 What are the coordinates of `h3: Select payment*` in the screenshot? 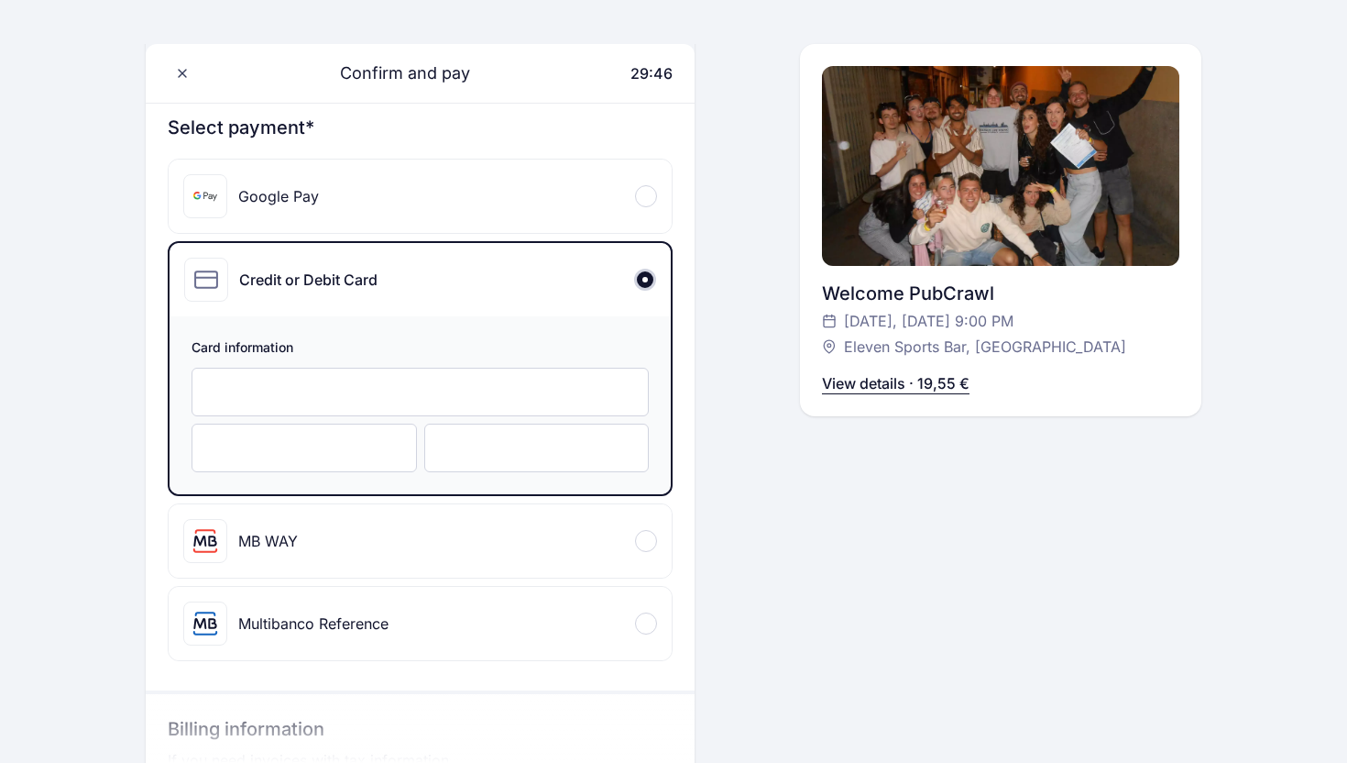 It's located at (420, 127).